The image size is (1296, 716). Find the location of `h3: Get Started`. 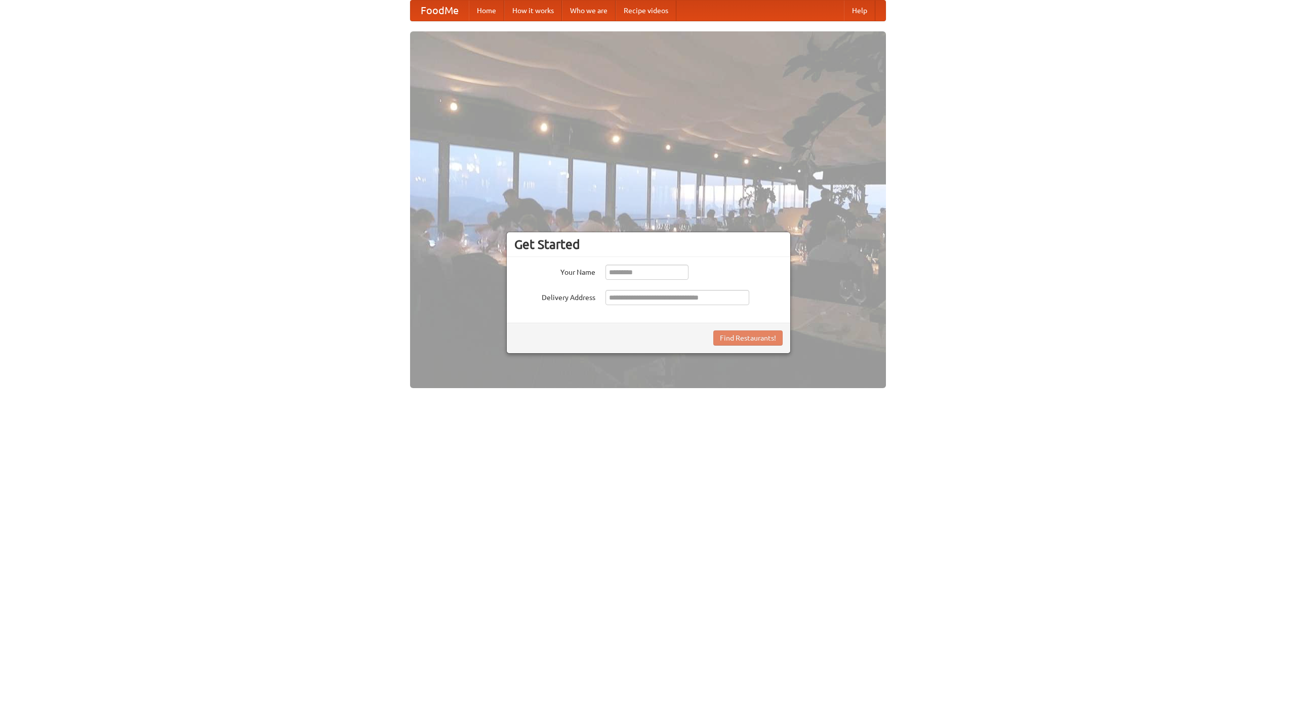

h3: Get Started is located at coordinates (648, 244).